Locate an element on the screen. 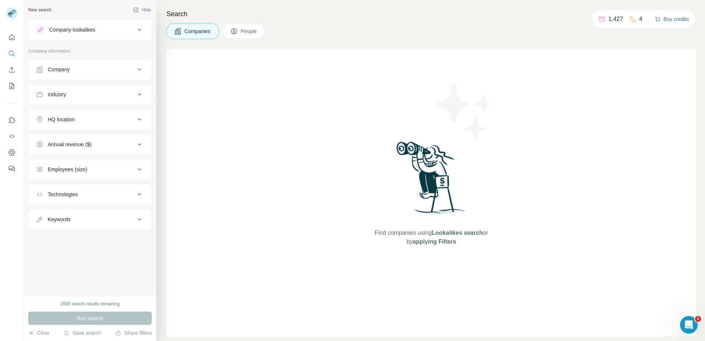 Image resolution: width=705 pixels, height=341 pixels. div: Industry is located at coordinates (57, 94).